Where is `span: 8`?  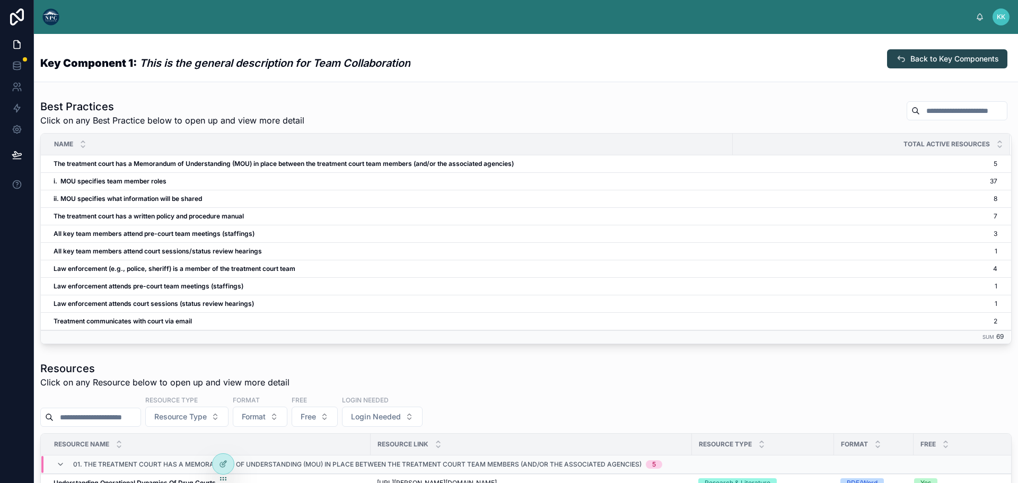
span: 8 is located at coordinates (865, 199).